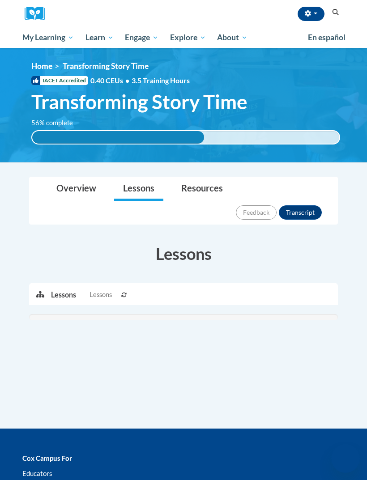 The width and height of the screenshot is (367, 480). Describe the element at coordinates (141, 38) in the screenshot. I see `a: Engage` at that location.